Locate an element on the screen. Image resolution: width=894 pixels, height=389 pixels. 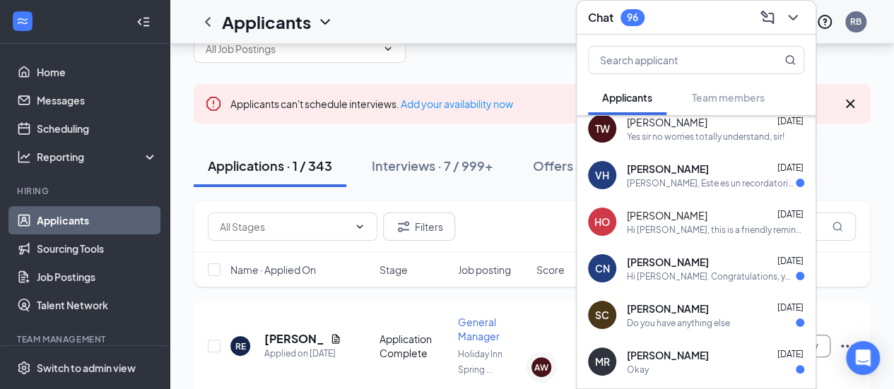
a: Sourcing Tools is located at coordinates (97, 249).